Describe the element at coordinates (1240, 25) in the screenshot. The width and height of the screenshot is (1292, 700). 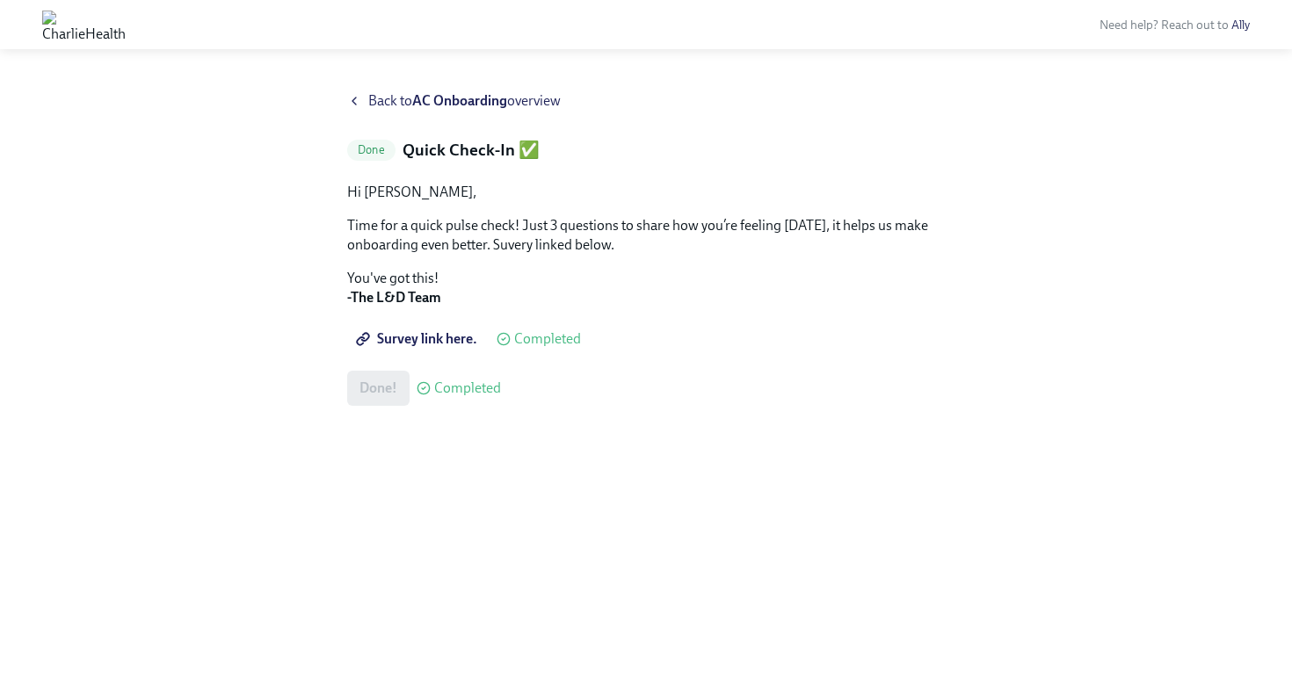
I see `a: Ally` at that location.